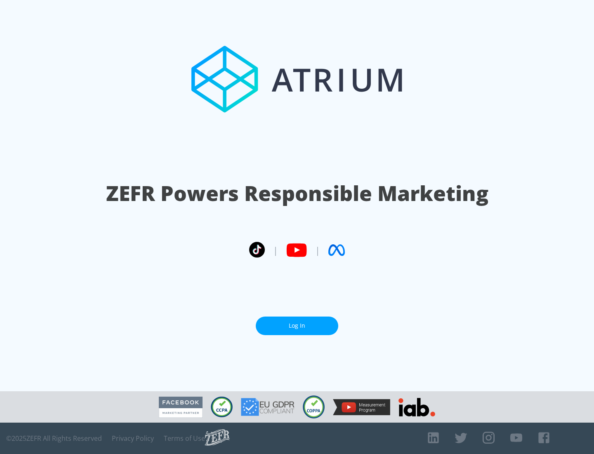 Image resolution: width=594 pixels, height=454 pixels. What do you see at coordinates (54, 438) in the screenshot?
I see `span: © 2025 ZEFR All Rights Reserved` at bounding box center [54, 438].